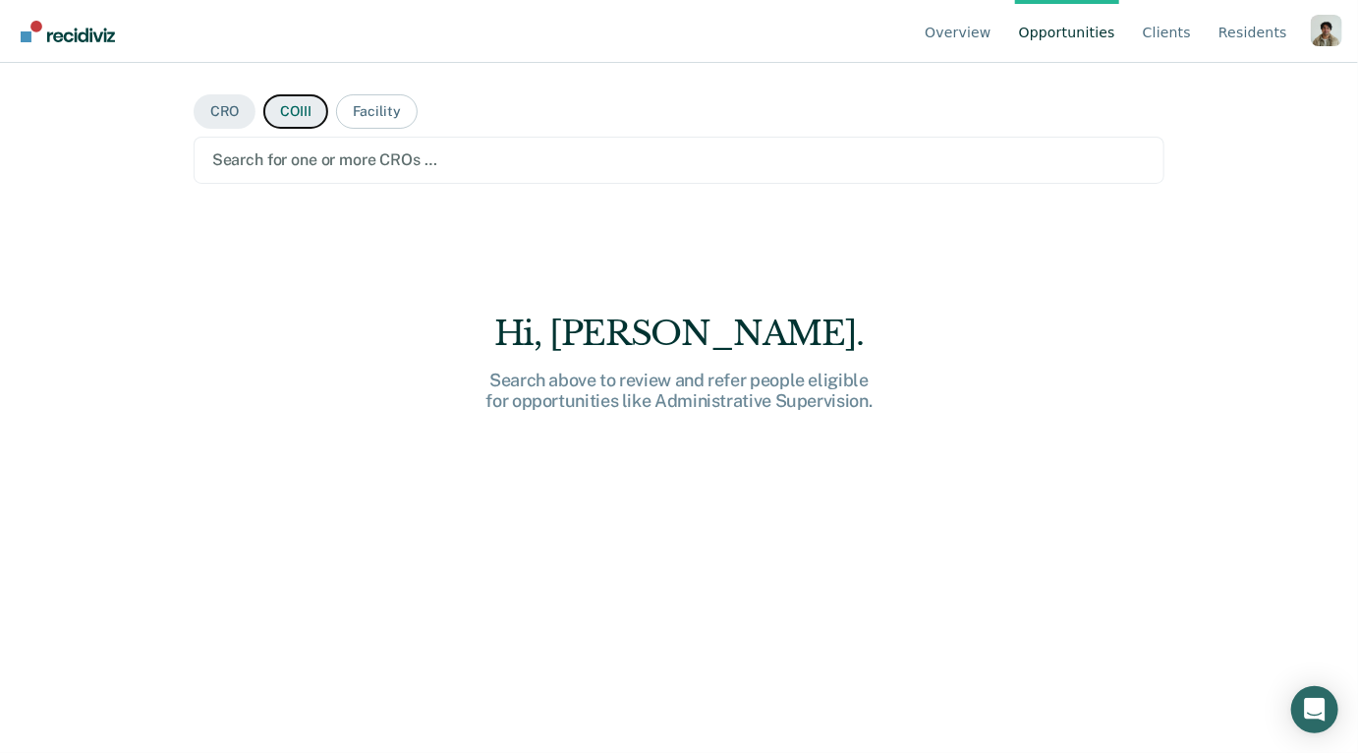 The width and height of the screenshot is (1358, 753). What do you see at coordinates (679, 390) in the screenshot?
I see `div: Search above to review and refer people eligible for opportunities like Administrative Supervision.` at bounding box center [679, 390].